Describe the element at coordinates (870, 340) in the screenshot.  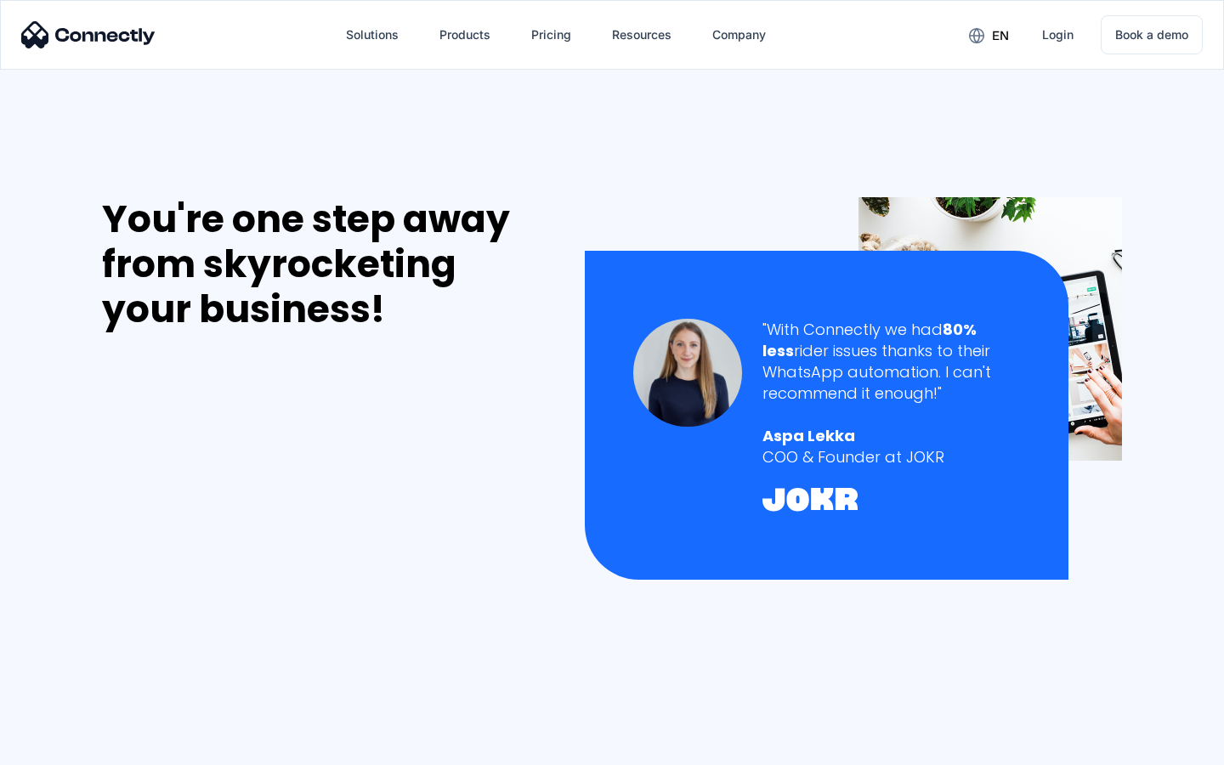
I see `strong: 80% less` at that location.